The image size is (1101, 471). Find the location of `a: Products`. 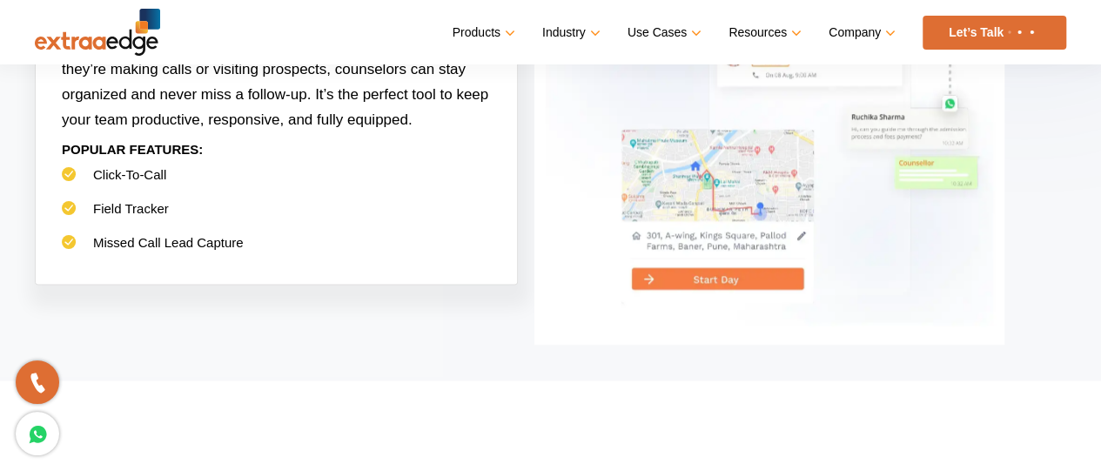

a: Products is located at coordinates (482, 32).